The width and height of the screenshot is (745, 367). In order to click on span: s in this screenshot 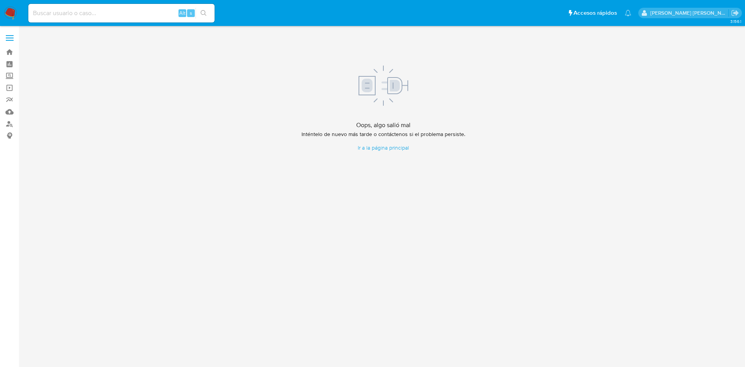, I will do `click(191, 13)`.